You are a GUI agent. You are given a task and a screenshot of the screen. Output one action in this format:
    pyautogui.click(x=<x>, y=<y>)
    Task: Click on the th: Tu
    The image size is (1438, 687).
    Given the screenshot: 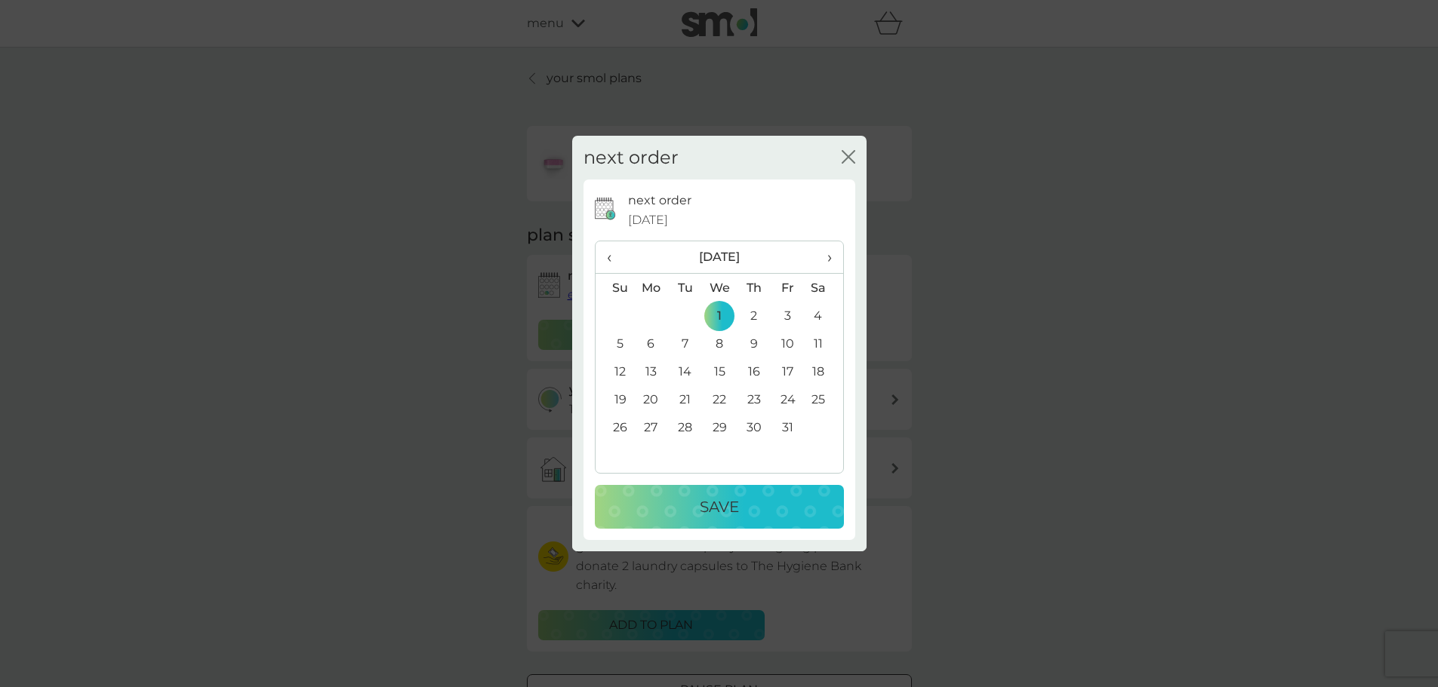 What is the action you would take?
    pyautogui.click(x=684, y=288)
    